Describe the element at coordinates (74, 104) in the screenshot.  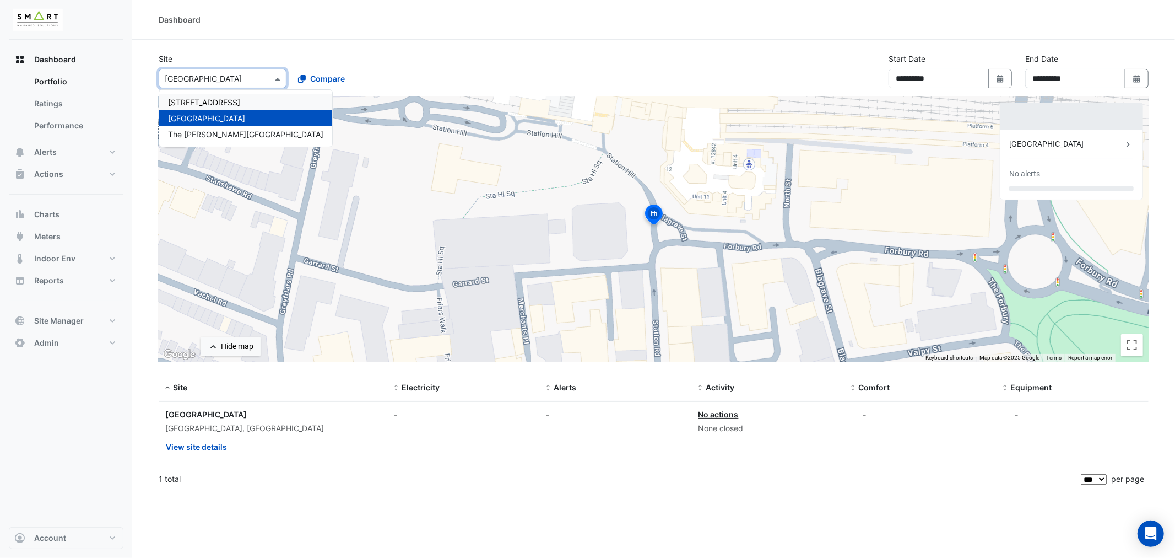
I see `a: Ratings` at that location.